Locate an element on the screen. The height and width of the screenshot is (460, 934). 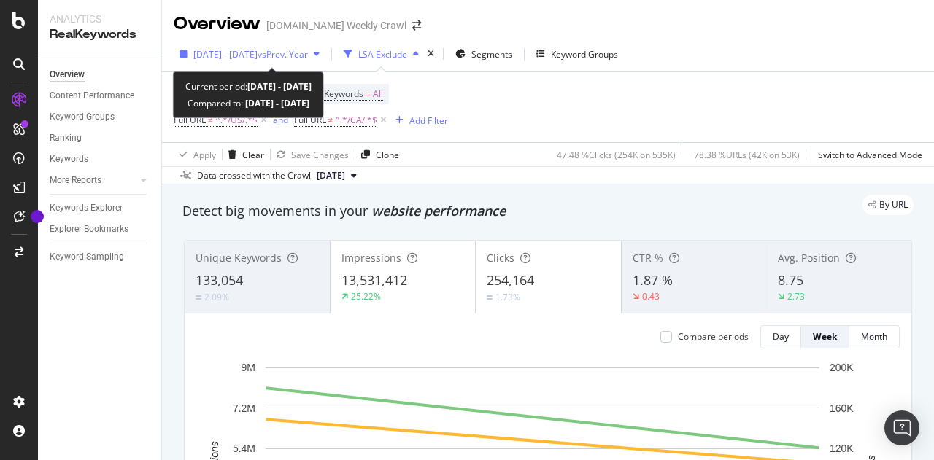
span: Segments is located at coordinates (492, 54).